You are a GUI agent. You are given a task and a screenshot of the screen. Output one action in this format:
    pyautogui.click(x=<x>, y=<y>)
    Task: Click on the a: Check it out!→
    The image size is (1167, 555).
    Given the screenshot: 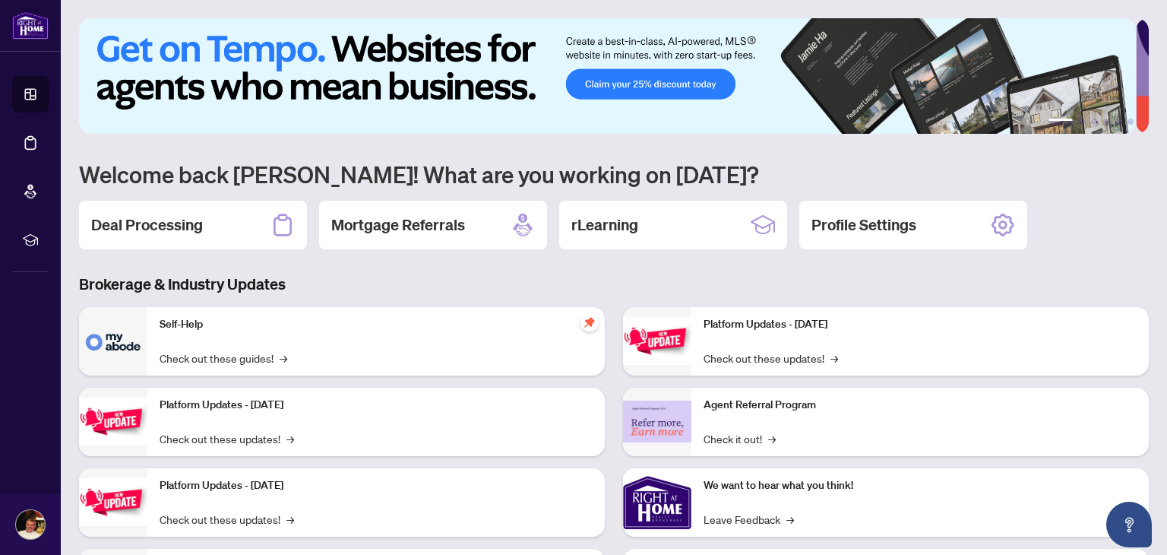 What is the action you would take?
    pyautogui.click(x=739, y=438)
    